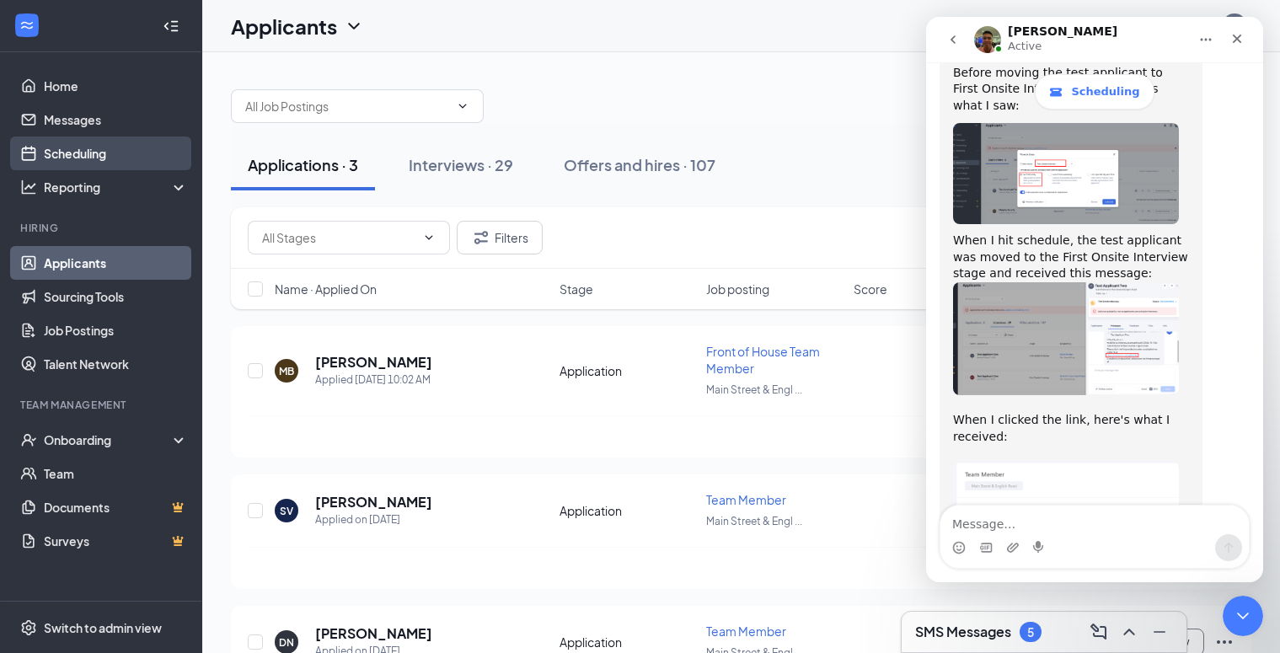  I want to click on svg: Ellipses, so click(1224, 642).